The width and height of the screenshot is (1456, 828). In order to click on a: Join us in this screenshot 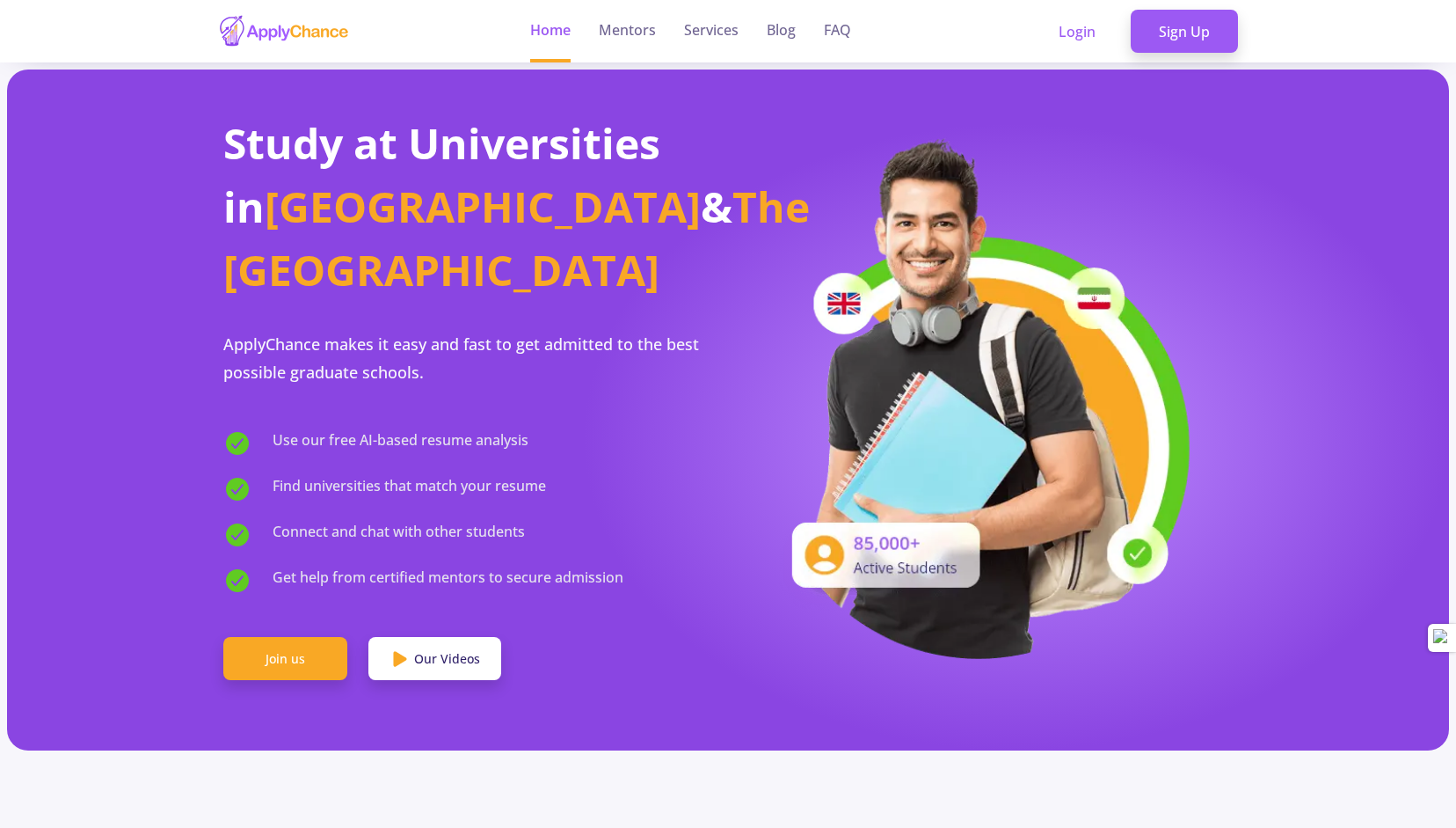, I will do `click(285, 659)`.